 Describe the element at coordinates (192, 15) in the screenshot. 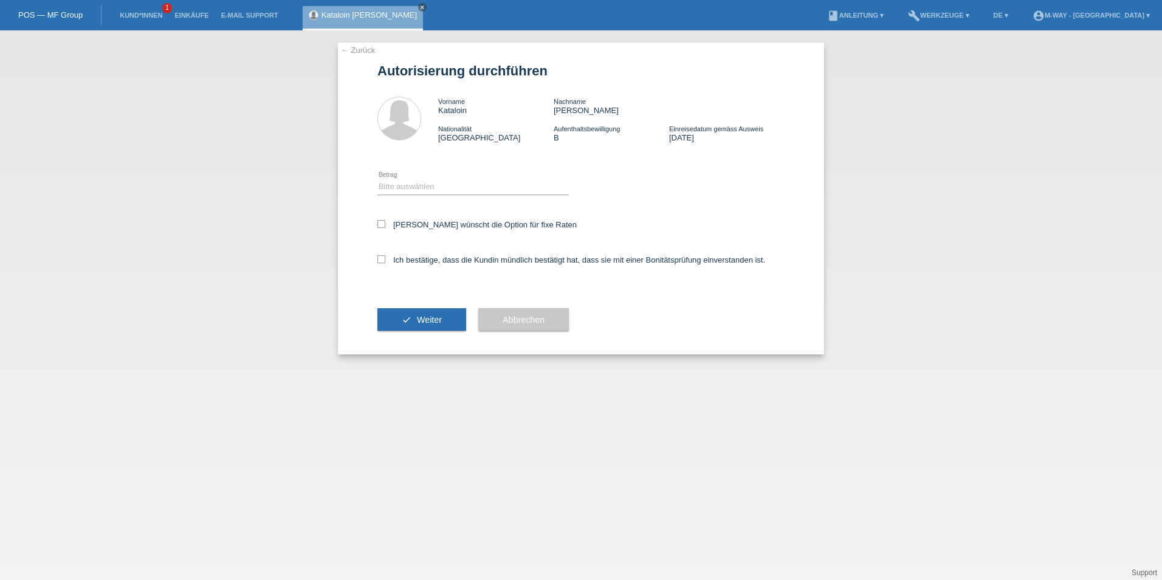

I see `a: Einkäufe` at that location.